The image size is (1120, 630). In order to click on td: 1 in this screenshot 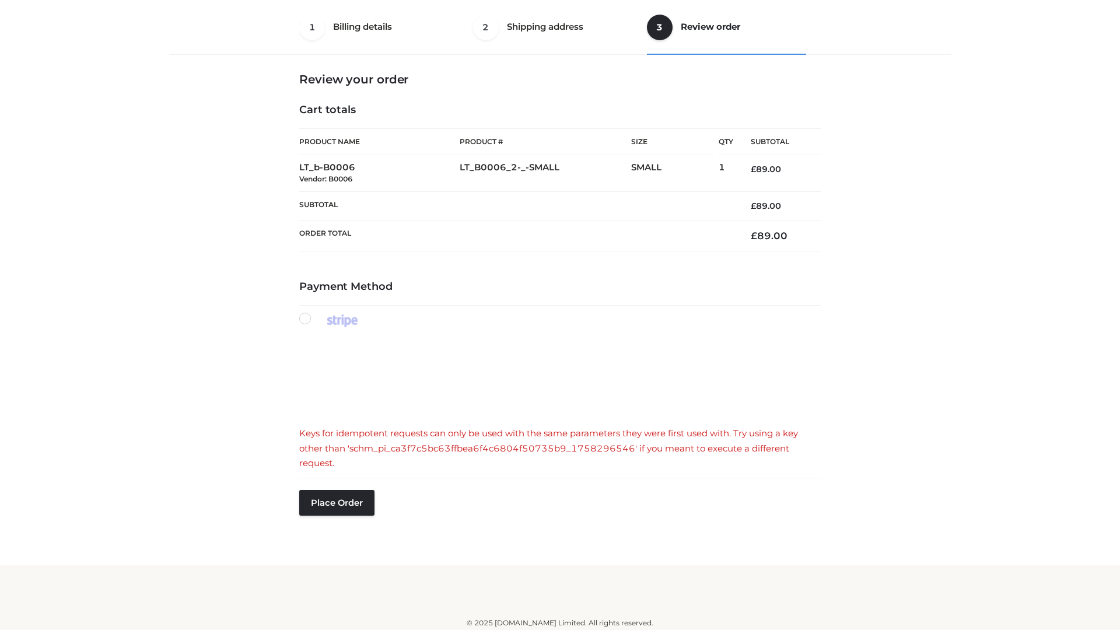, I will do `click(726, 173)`.